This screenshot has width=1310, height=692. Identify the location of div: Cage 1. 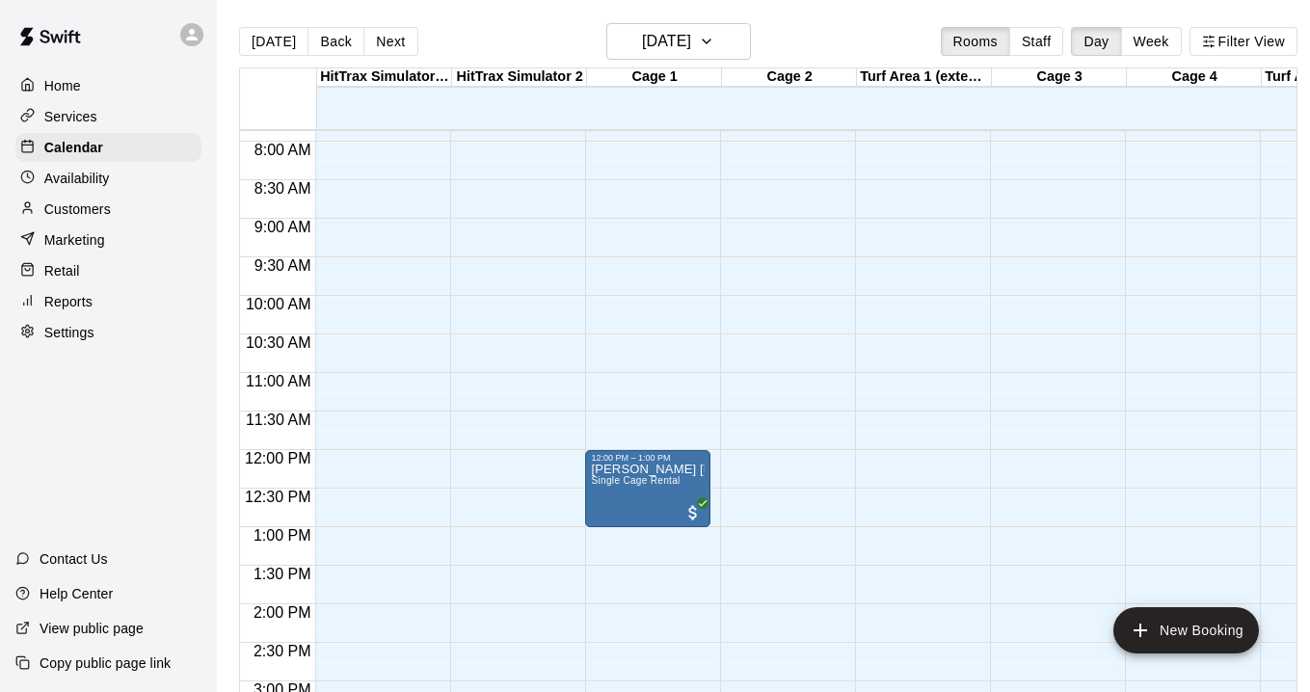
(655, 77).